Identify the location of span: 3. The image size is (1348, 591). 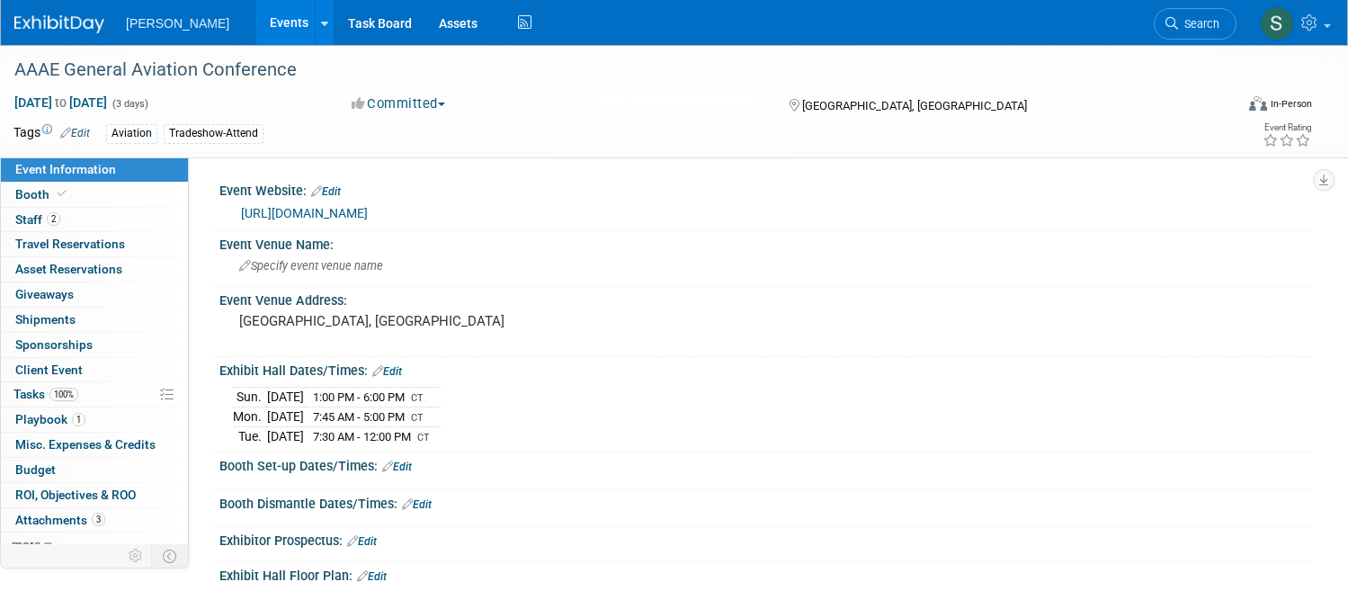
(98, 519).